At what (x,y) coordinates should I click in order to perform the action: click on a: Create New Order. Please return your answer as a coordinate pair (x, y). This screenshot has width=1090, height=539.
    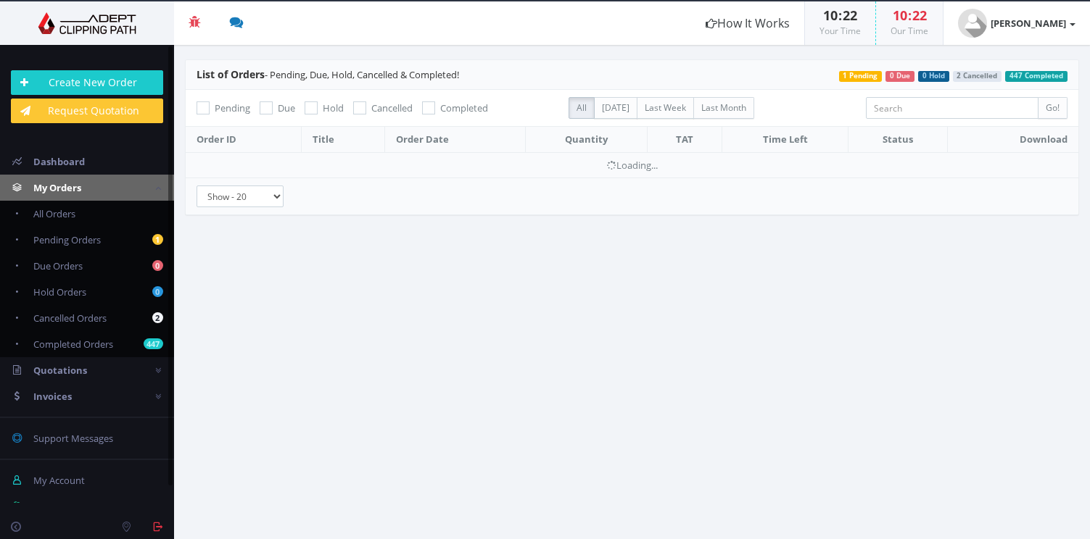
    Looking at the image, I should click on (87, 83).